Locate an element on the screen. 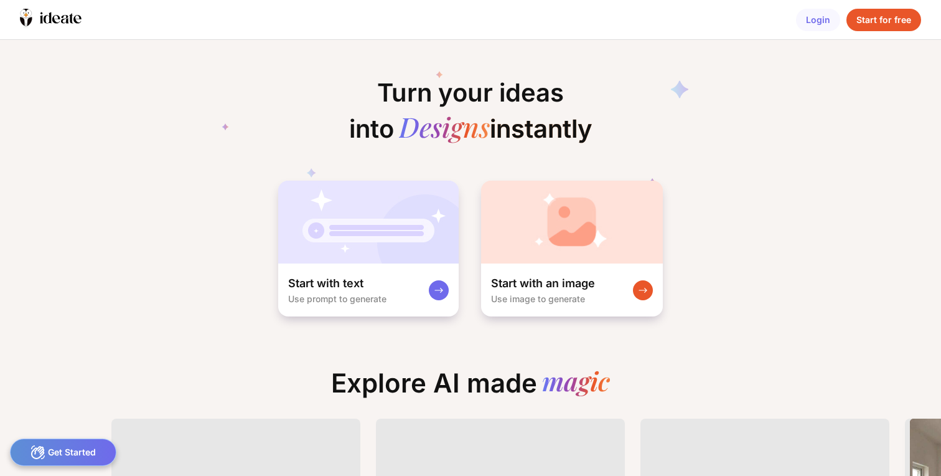 This screenshot has height=476, width=941. div: Start with an image is located at coordinates (543, 283).